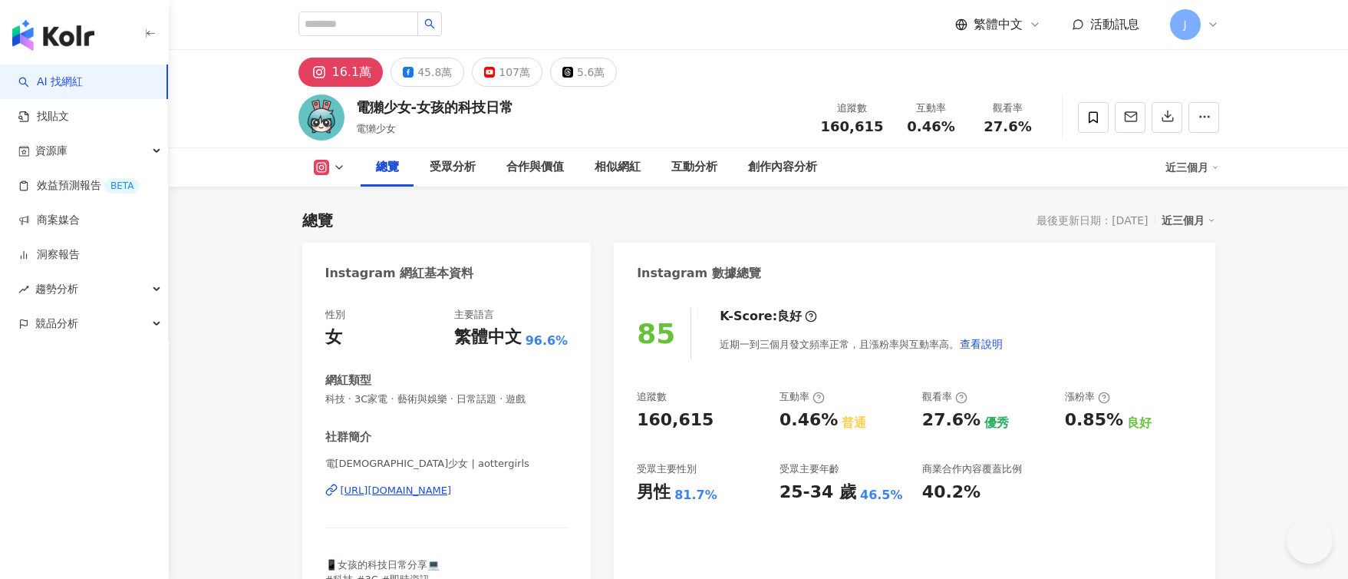 The height and width of the screenshot is (579, 1348). I want to click on div: 107萬, so click(514, 72).